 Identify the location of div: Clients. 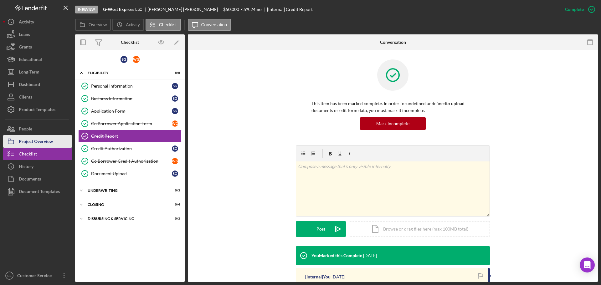
(25, 98).